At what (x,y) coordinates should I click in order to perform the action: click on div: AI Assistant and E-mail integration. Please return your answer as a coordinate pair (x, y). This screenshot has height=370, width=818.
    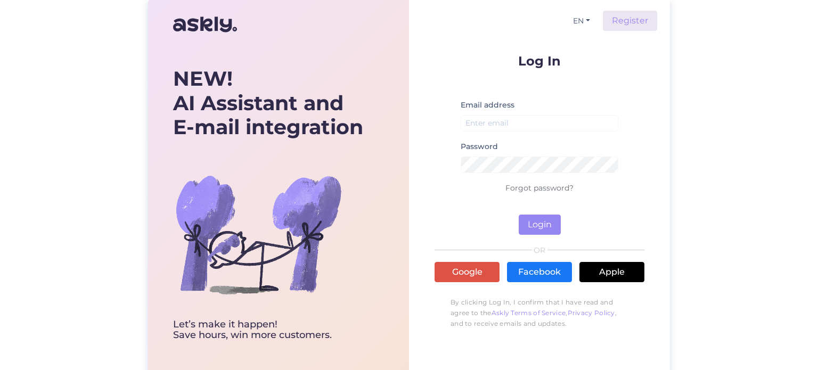
    Looking at the image, I should click on (268, 103).